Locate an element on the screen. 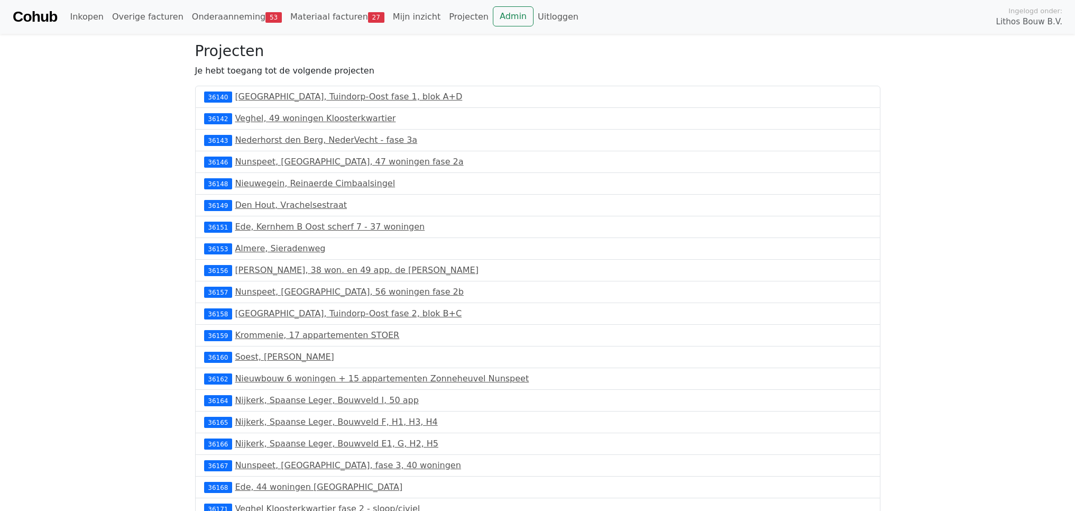 This screenshot has width=1075, height=511. a: Nijkerk, Spaanse Leger, Bouwveld F, H1, H3, H4 is located at coordinates (336, 421).